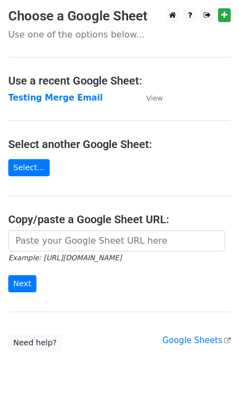 The image size is (239, 405). I want to click on a: Testing Merge Email, so click(55, 98).